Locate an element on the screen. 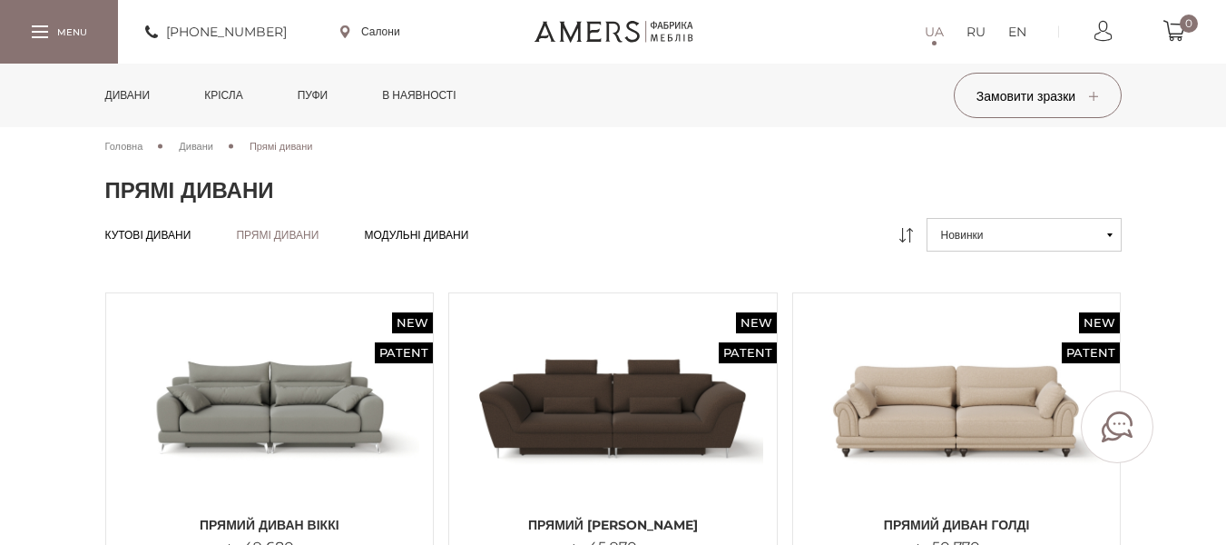 The image size is (1226, 545). a: UA is located at coordinates (934, 32).